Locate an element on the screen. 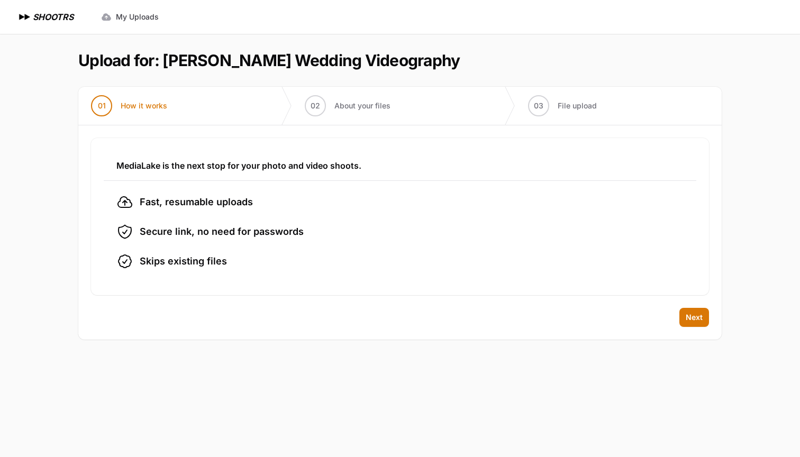 Image resolution: width=800 pixels, height=457 pixels. span: How it works is located at coordinates (144, 106).